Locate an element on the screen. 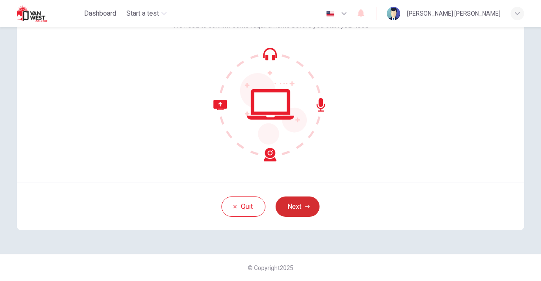 The height and width of the screenshot is (281, 541). img: Van West logo is located at coordinates (39, 14).